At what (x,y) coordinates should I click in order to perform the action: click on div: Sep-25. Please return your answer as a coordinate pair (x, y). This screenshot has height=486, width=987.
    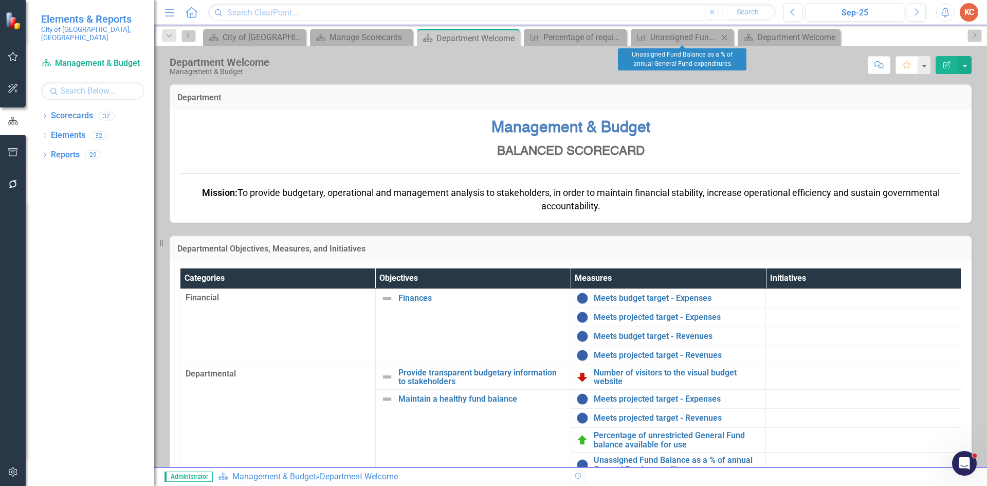
    Looking at the image, I should click on (855, 13).